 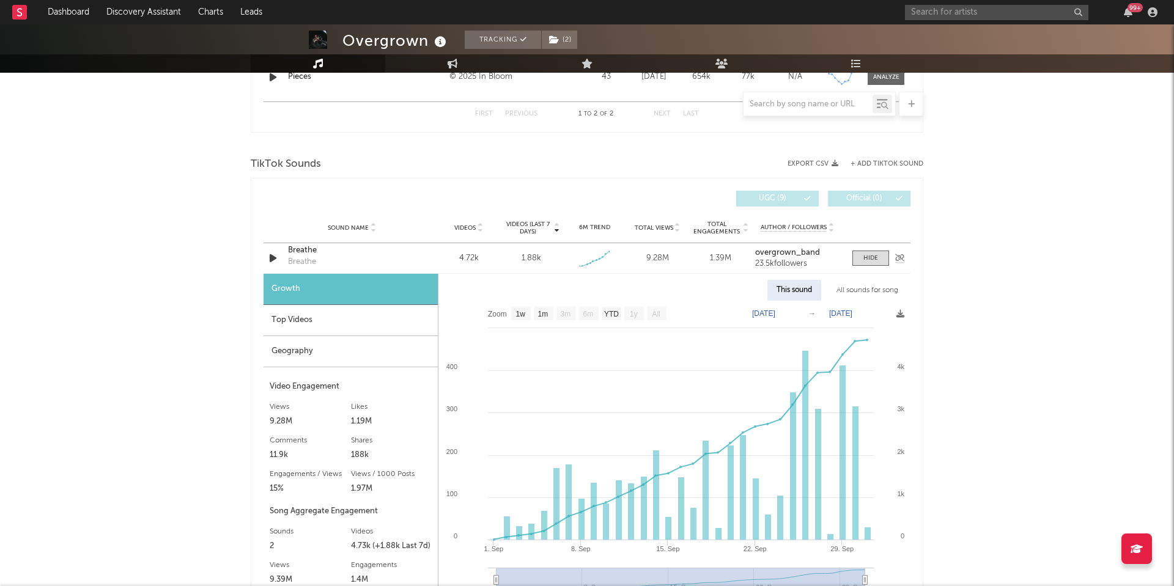 What do you see at coordinates (603, 114) in the screenshot?
I see `span: of` at bounding box center [603, 114].